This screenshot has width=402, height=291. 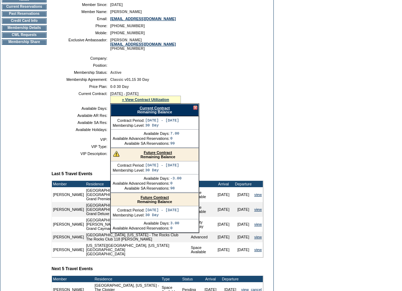 What do you see at coordinates (81, 130) in the screenshot?
I see `td: Available Holidays:` at bounding box center [81, 130].